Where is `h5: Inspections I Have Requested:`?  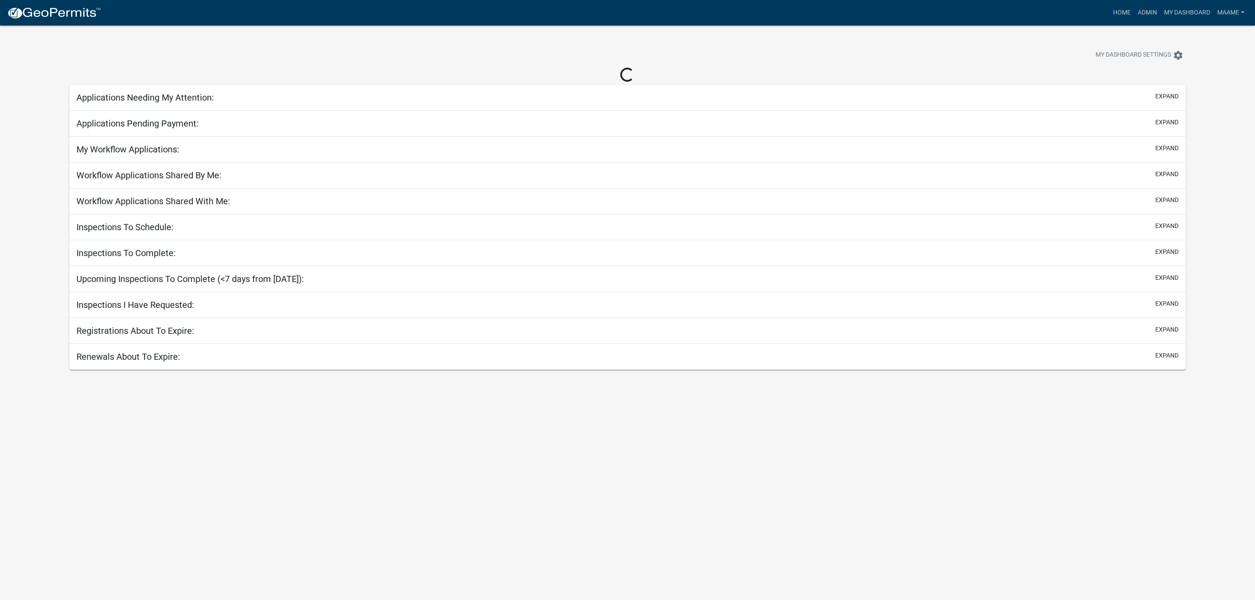 h5: Inspections I Have Requested: is located at coordinates (135, 305).